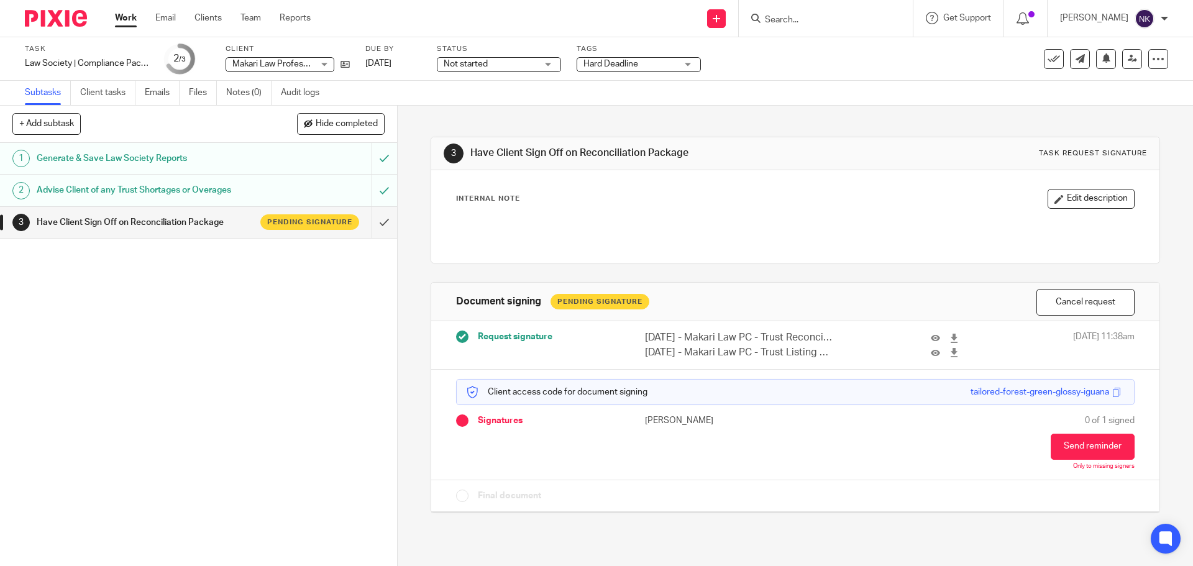 This screenshot has height=566, width=1193. I want to click on a: Subtasks, so click(48, 93).